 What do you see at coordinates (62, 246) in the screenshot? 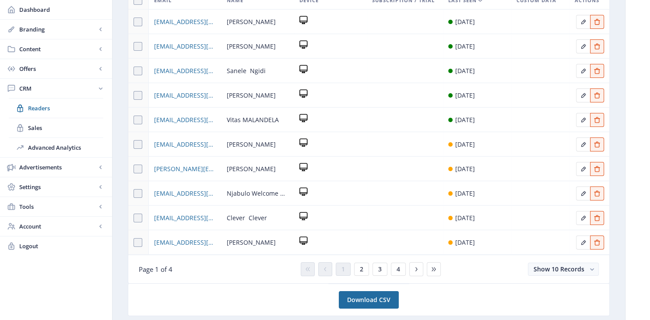
I see `span: Logout` at bounding box center [62, 246].